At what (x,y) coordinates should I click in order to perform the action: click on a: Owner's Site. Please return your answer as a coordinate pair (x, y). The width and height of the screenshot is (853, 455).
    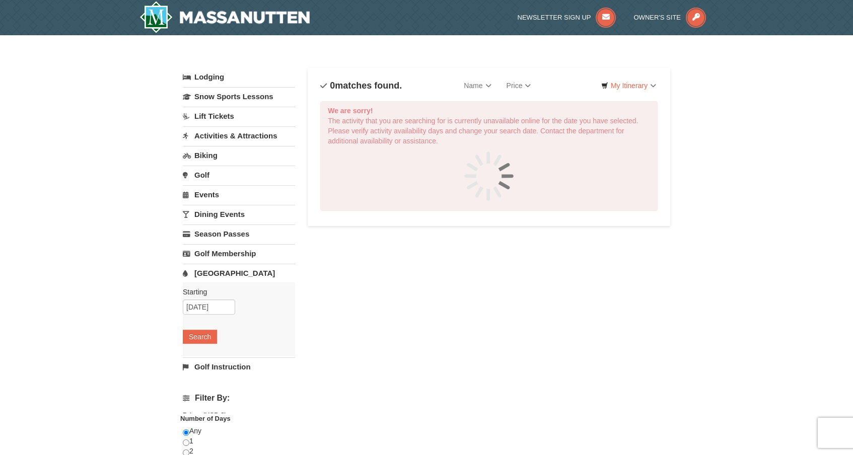
    Looking at the image, I should click on (671, 17).